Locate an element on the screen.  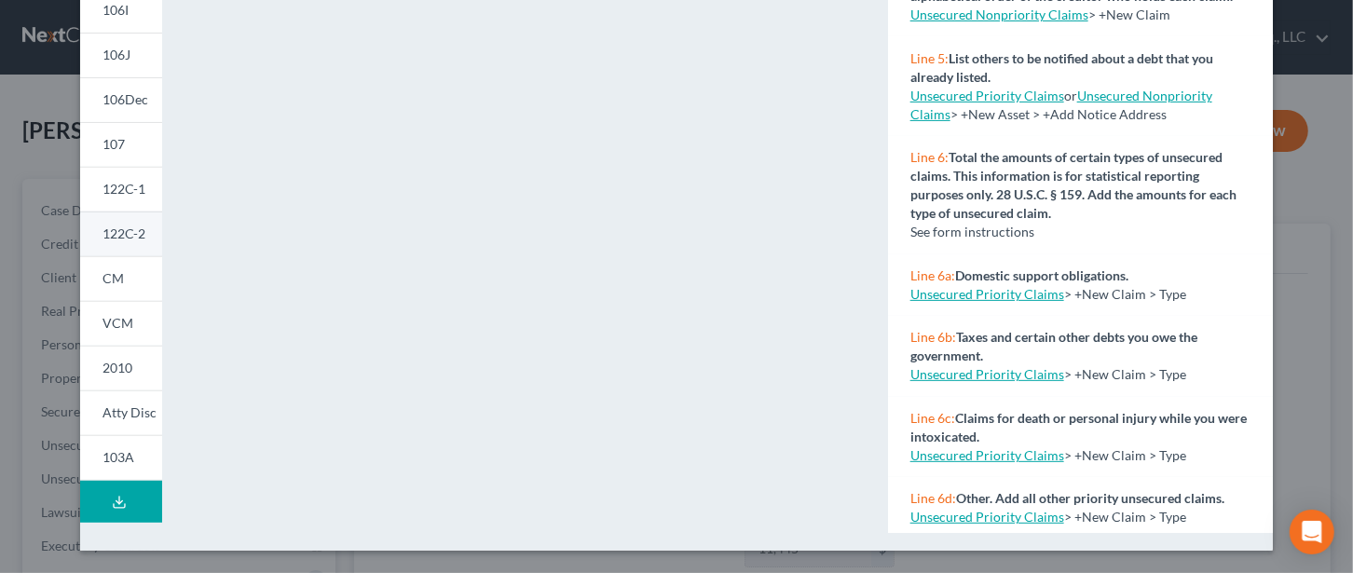
strong: Claims for death or personal injury while you were intoxicated. is located at coordinates (1078, 427).